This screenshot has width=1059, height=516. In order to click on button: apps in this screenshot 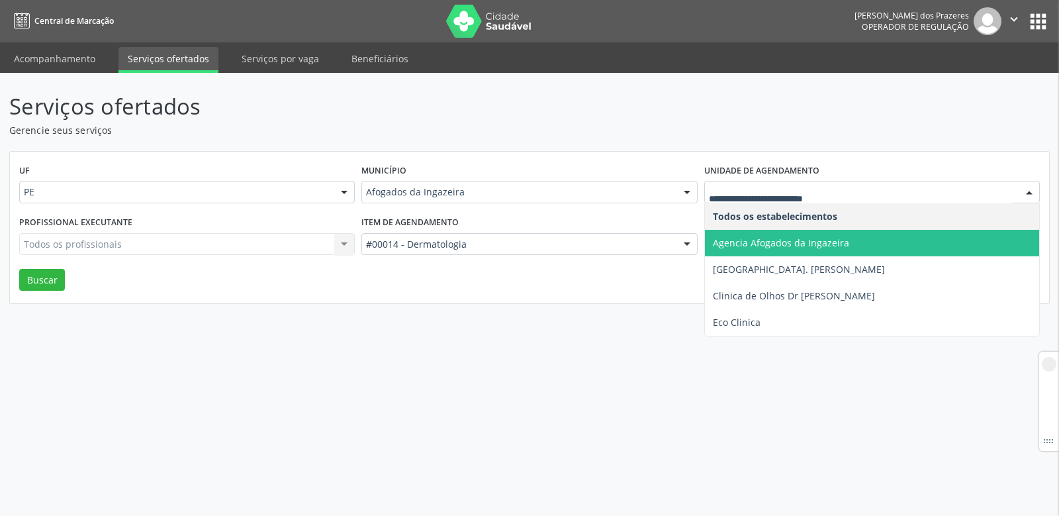, I will do `click(1038, 21)`.